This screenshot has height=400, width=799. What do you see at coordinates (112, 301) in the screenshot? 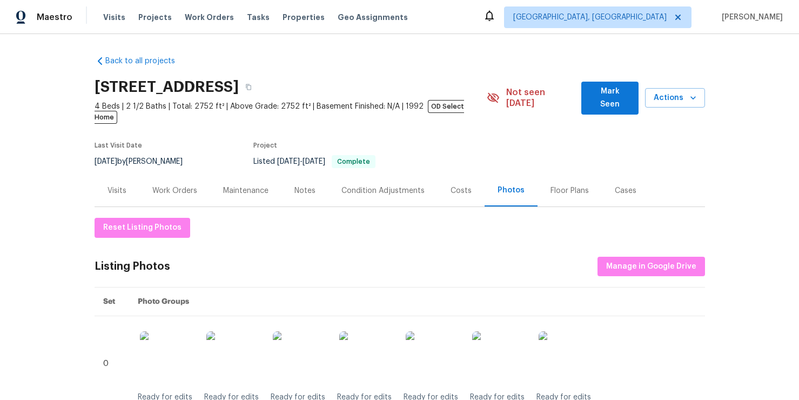
I see `th: Set` at bounding box center [112, 301].